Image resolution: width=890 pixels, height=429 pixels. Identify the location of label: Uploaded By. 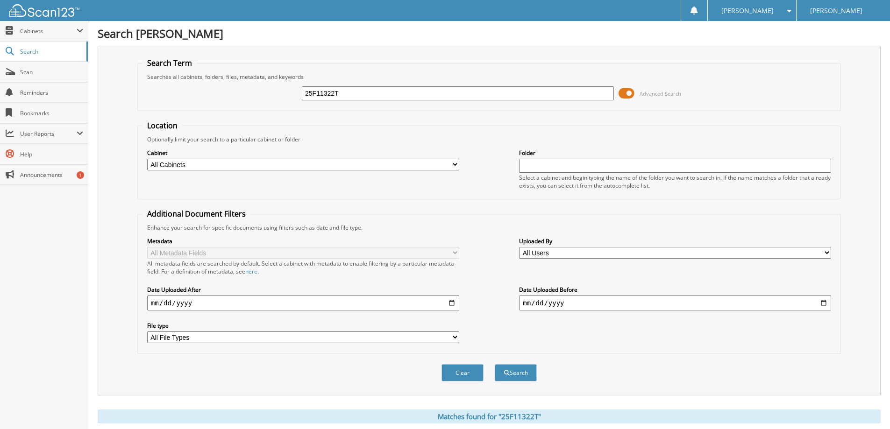
(675, 241).